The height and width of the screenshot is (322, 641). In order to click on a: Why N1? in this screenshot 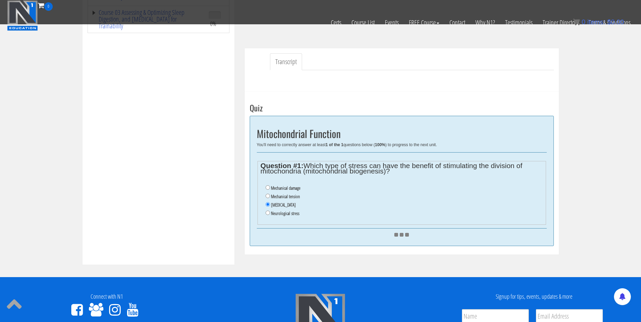, I will do `click(485, 23)`.